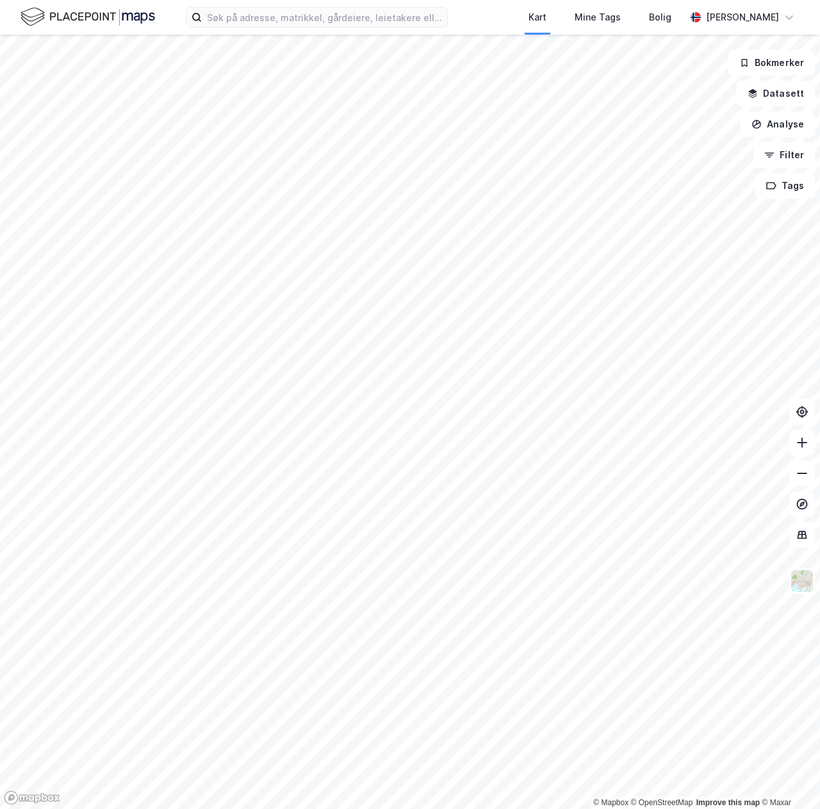  What do you see at coordinates (776, 94) in the screenshot?
I see `button: Datasett` at bounding box center [776, 94].